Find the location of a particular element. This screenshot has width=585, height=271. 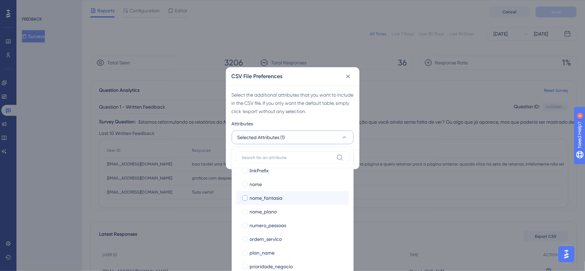

h2: CSV File Preferences is located at coordinates (257, 76).